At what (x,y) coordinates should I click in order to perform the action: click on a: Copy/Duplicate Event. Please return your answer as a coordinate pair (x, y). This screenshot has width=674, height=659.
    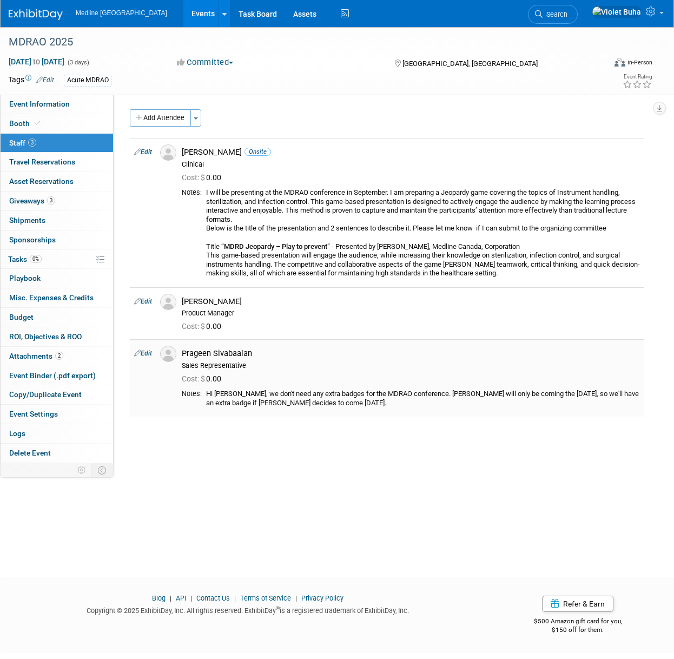
    Looking at the image, I should click on (57, 394).